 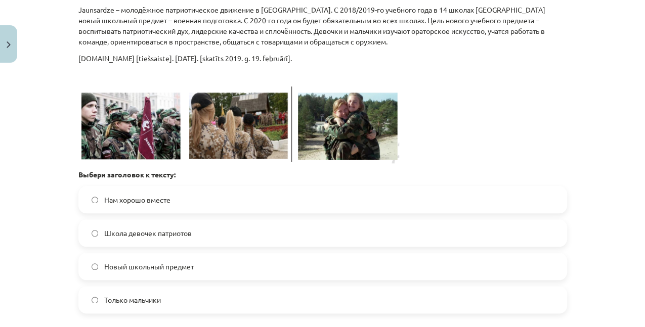 What do you see at coordinates (133, 300) in the screenshot?
I see `span: Только мальчики` at bounding box center [133, 300].